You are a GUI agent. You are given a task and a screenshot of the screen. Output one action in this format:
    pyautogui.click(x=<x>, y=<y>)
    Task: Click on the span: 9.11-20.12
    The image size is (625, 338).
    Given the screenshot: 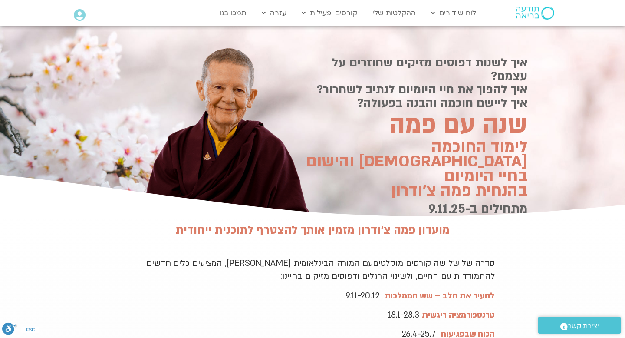 What is the action you would take?
    pyautogui.click(x=363, y=296)
    